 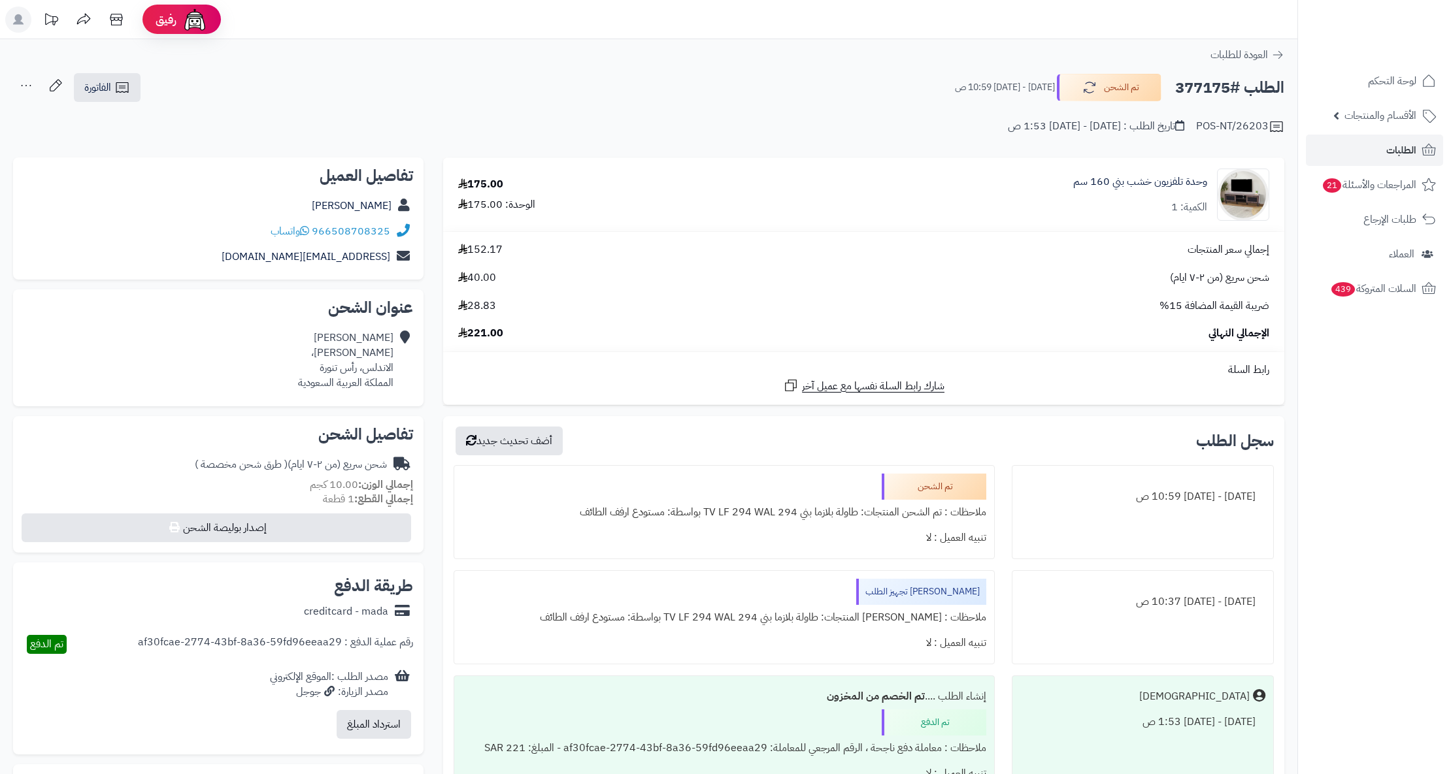 What do you see at coordinates (373, 586) in the screenshot?
I see `h2: طريقة الدفع` at bounding box center [373, 586].